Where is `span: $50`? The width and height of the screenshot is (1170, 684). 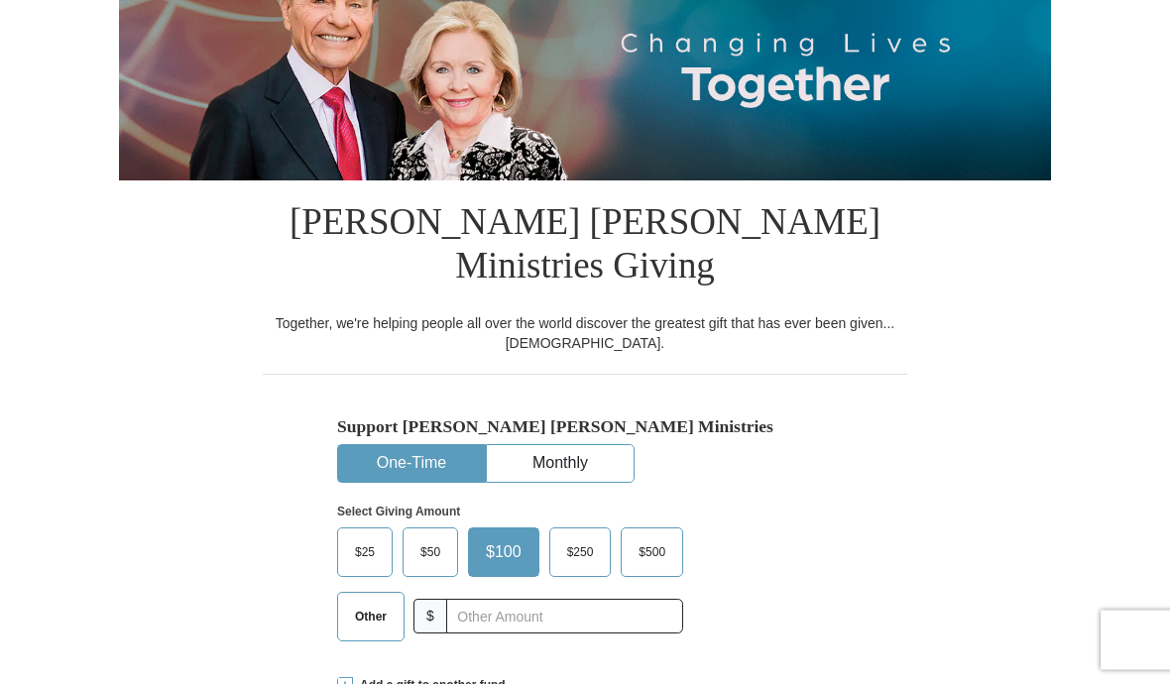
span: $50 is located at coordinates (430, 553).